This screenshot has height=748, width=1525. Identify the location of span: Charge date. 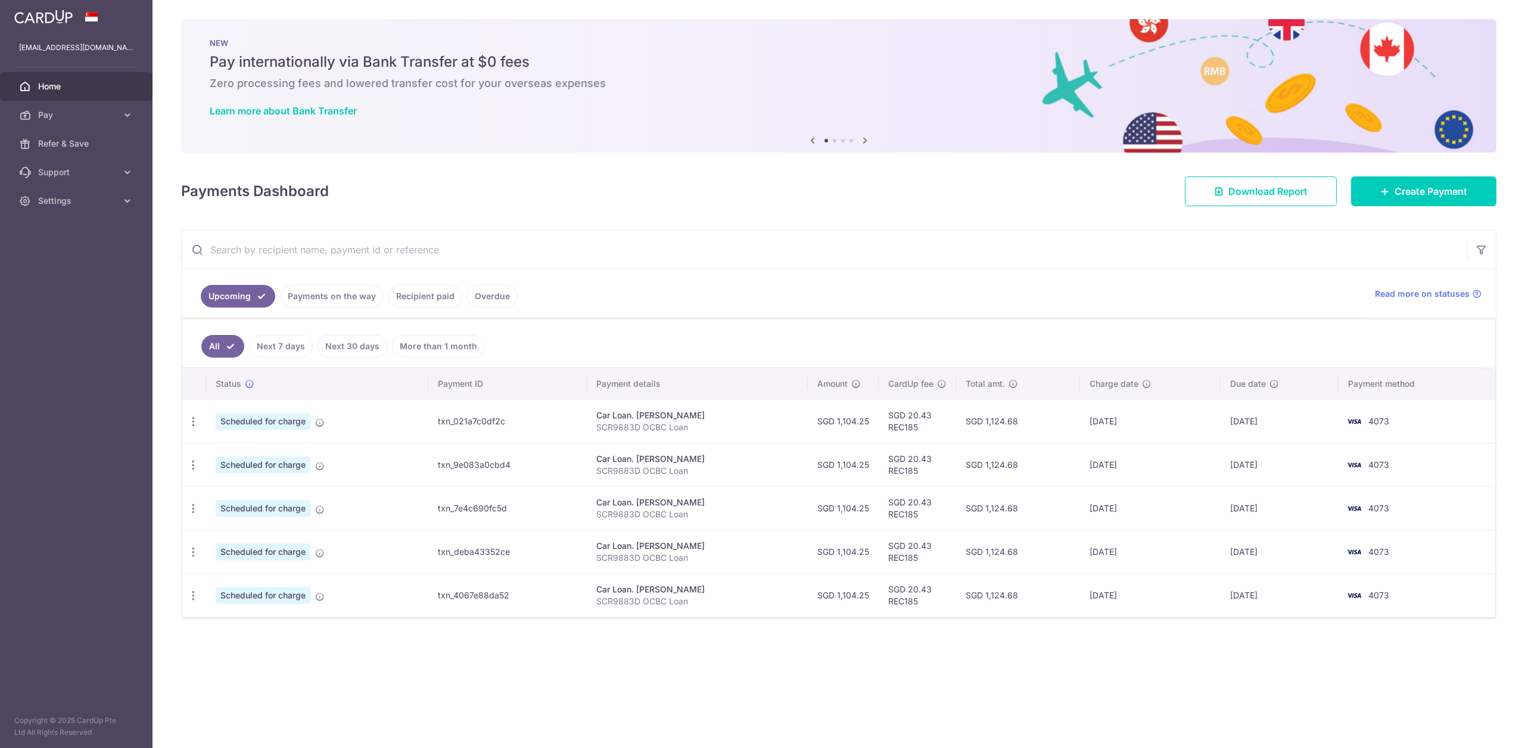
(1114, 384).